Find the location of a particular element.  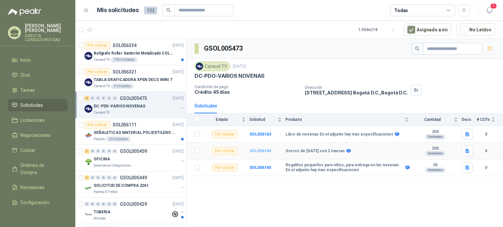

p: Dirección is located at coordinates (356, 88).